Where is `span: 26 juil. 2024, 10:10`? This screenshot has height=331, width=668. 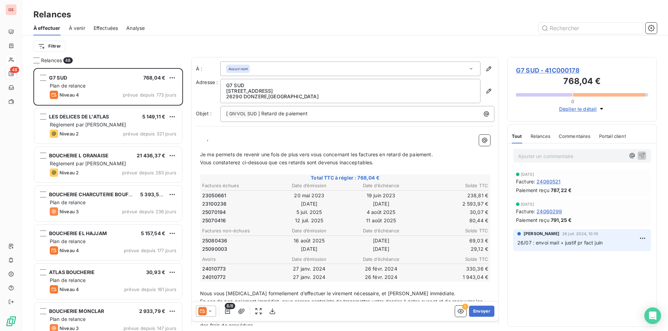 span: 26 juil. 2024, 10:10 is located at coordinates (580, 234).